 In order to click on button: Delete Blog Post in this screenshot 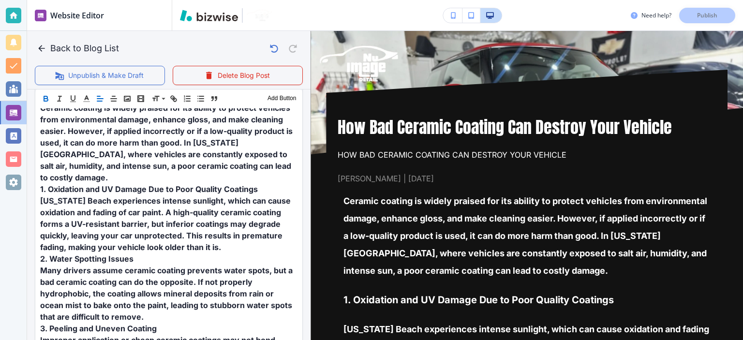, I will do `click(237, 75)`.